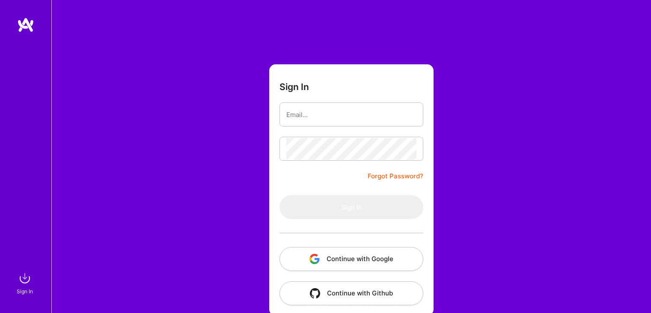 The width and height of the screenshot is (651, 313). I want to click on button: Sign In, so click(352, 207).